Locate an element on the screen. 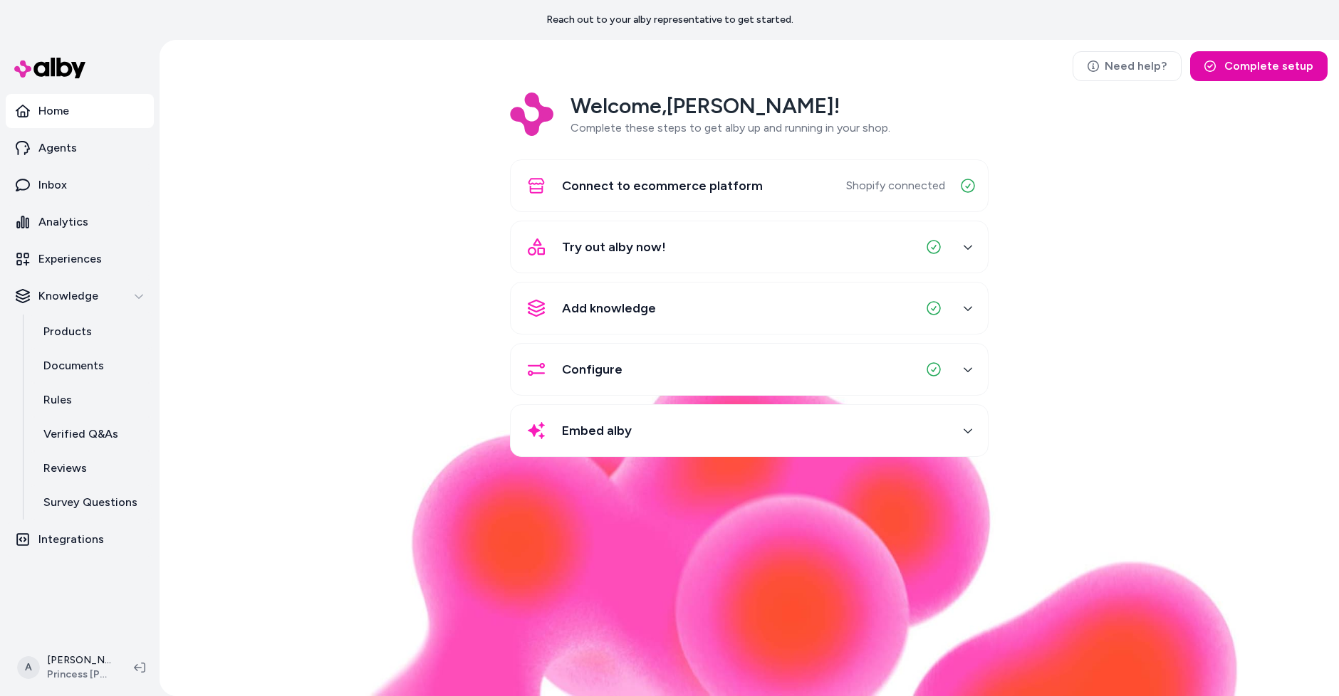 This screenshot has width=1339, height=696. button: Knowledge is located at coordinates (80, 296).